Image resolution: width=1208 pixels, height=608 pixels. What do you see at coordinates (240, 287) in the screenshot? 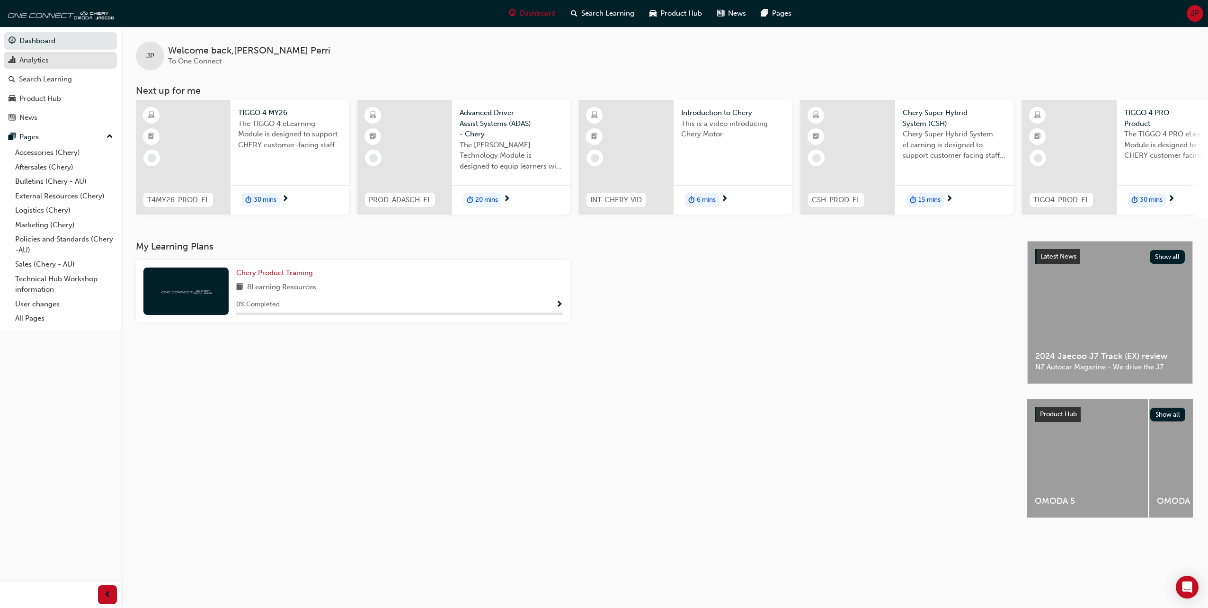
I see `span: book-icon` at bounding box center [240, 287].